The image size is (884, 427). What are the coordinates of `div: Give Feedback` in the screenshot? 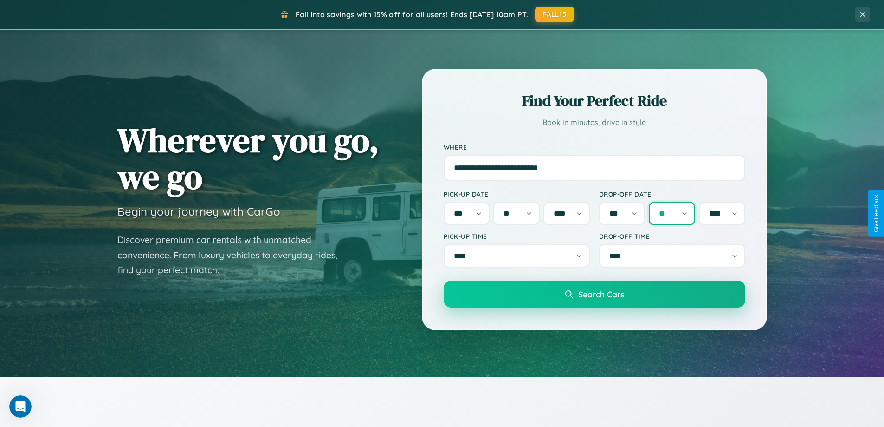 It's located at (877, 213).